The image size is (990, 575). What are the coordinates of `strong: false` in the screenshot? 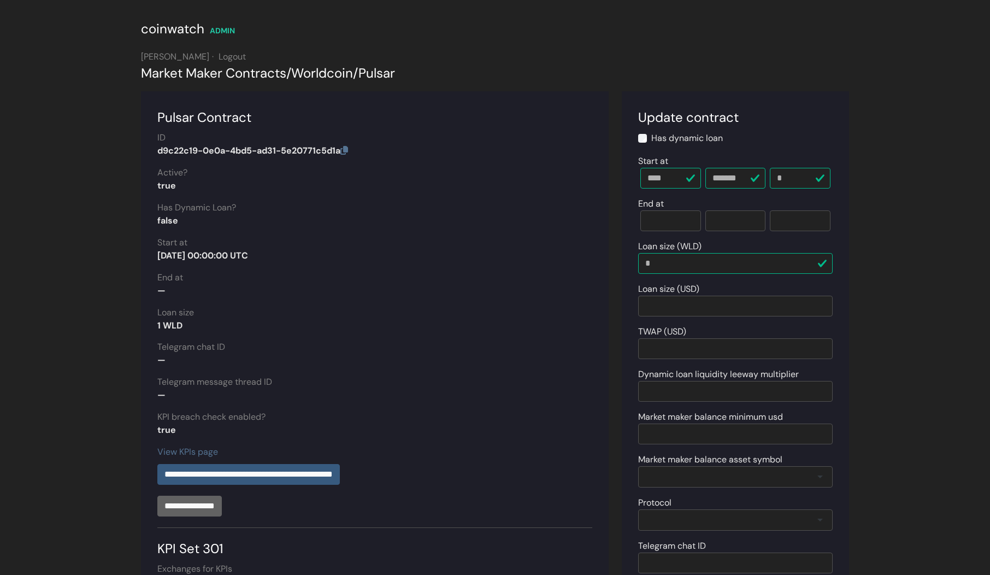 It's located at (168, 220).